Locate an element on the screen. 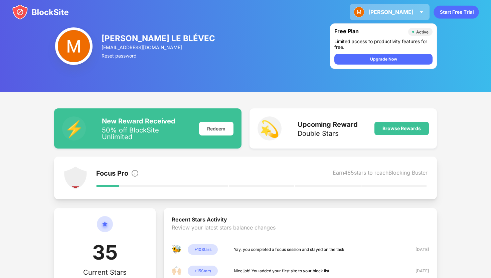  div: 35 is located at coordinates (105, 254).